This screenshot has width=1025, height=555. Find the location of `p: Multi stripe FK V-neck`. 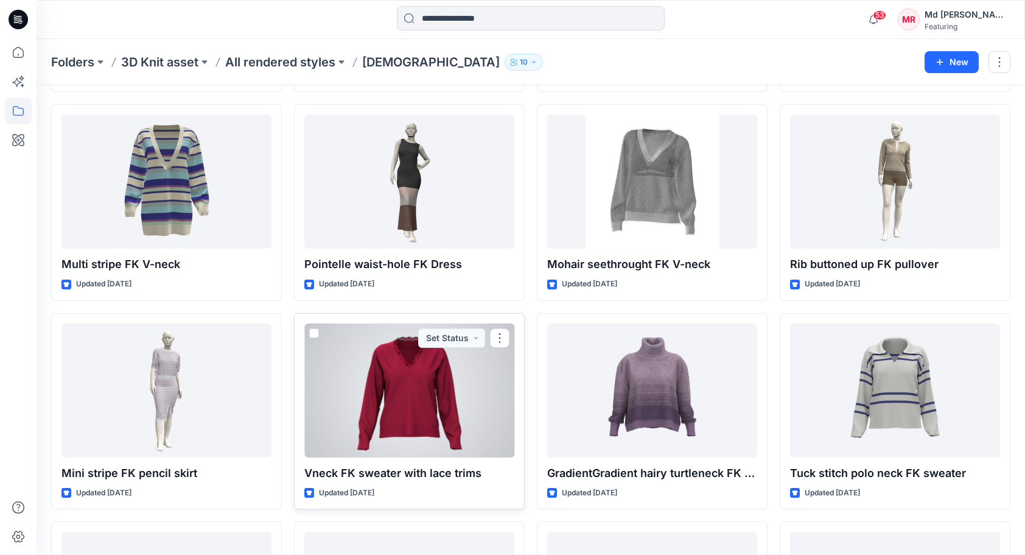

p: Multi stripe FK V-neck is located at coordinates (166, 264).